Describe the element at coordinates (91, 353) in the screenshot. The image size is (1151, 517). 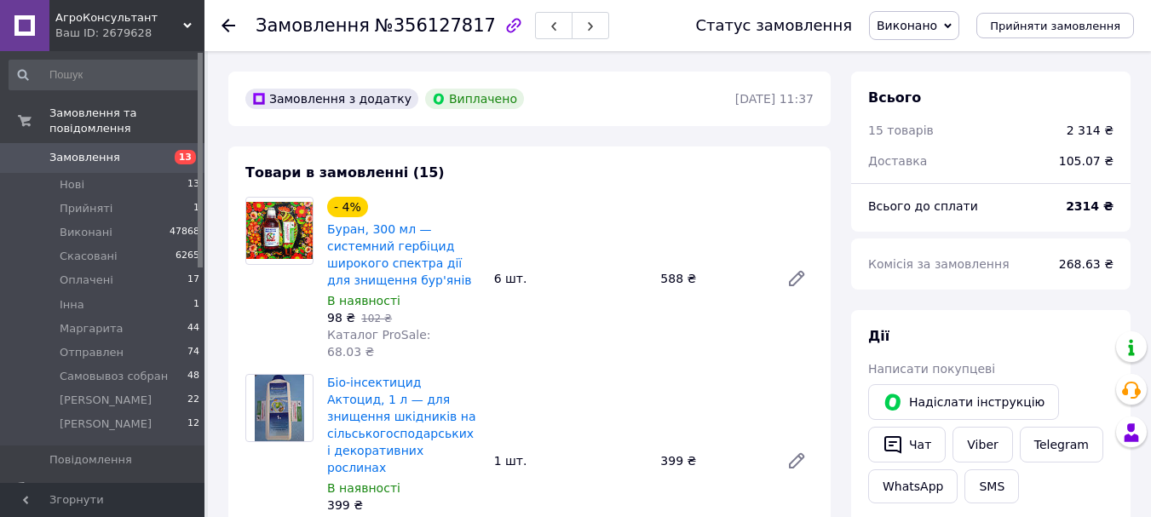
I see `span: Отправлен` at that location.